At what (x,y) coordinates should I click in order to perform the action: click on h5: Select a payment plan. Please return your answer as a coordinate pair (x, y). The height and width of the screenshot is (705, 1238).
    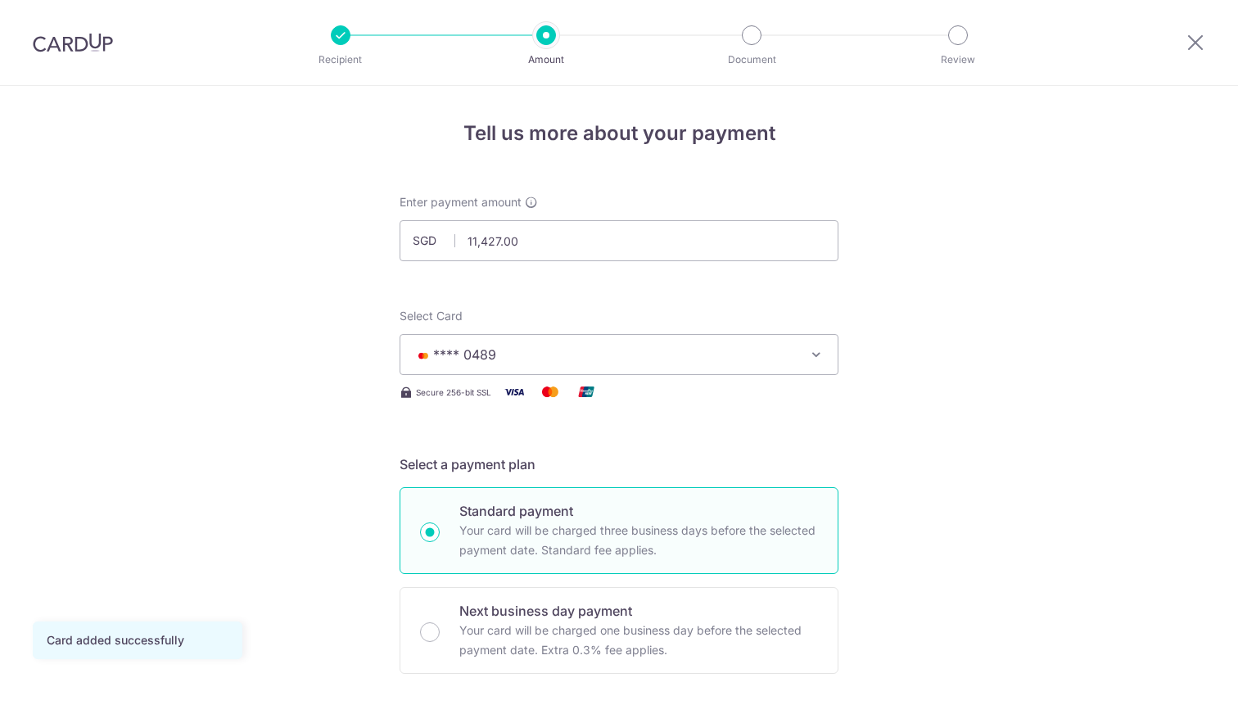
    Looking at the image, I should click on (619, 464).